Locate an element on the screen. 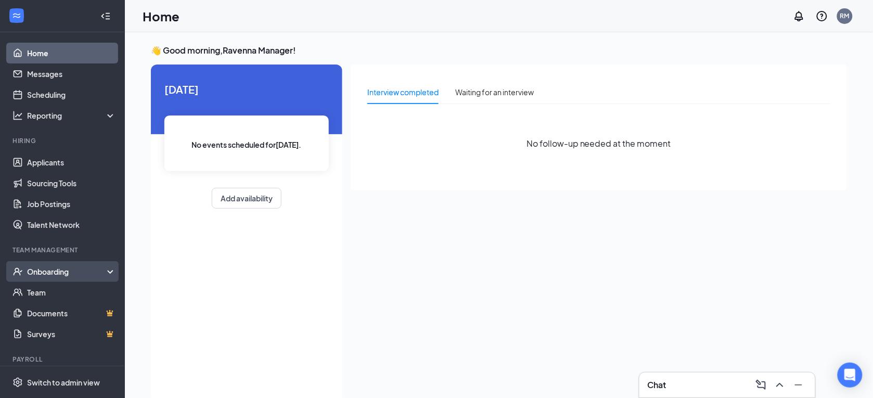  div: Interview completed is located at coordinates (403, 92).